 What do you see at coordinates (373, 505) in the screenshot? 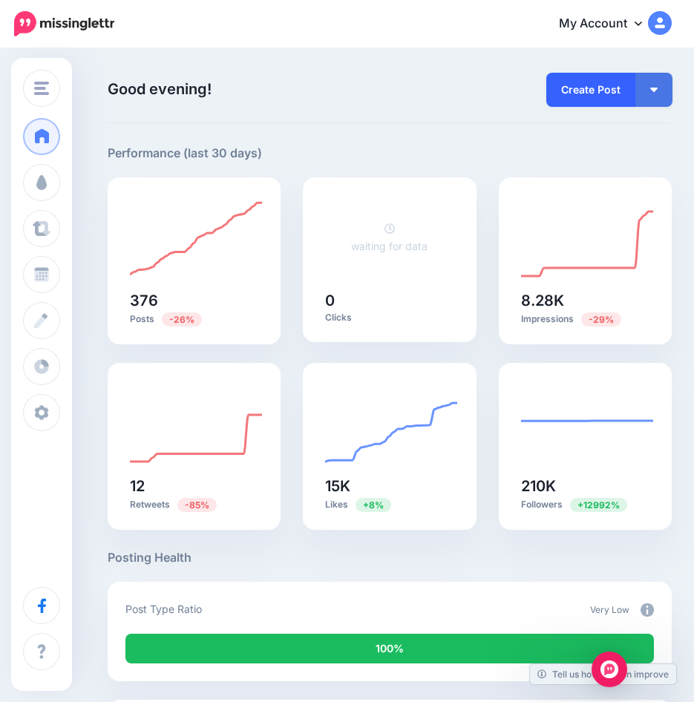
I see `span: Previous period: 14K` at bounding box center [373, 505].